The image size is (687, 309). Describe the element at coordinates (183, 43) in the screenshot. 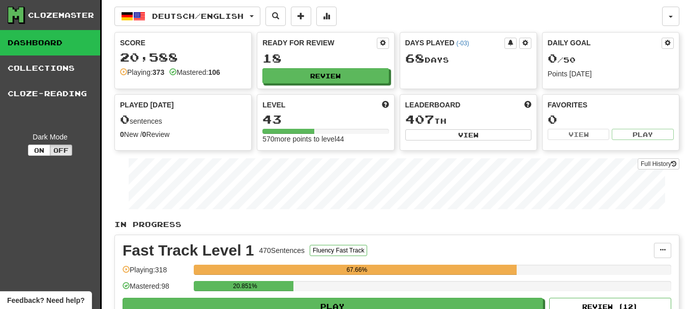

I see `div: Score` at that location.